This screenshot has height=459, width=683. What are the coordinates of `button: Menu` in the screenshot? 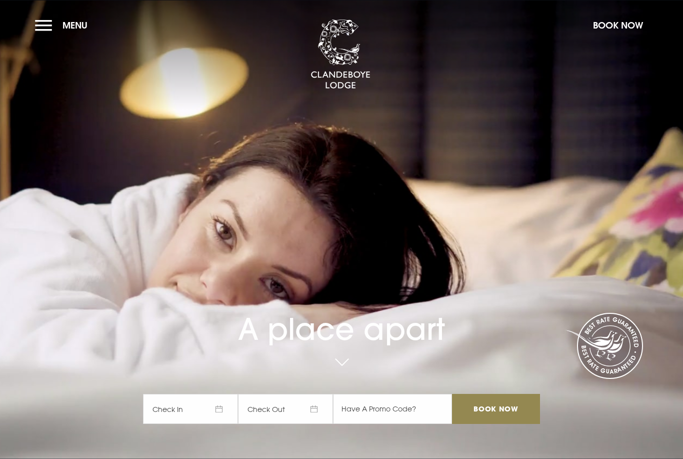 It's located at (64, 25).